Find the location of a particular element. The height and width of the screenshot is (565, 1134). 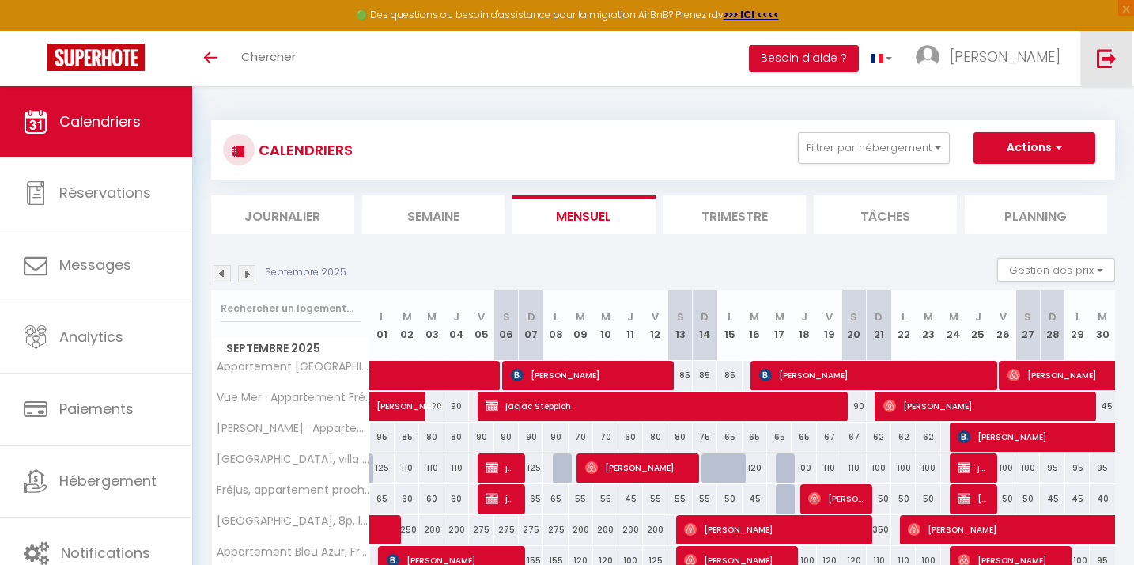

h3: CALENDRIERS is located at coordinates (304, 149).